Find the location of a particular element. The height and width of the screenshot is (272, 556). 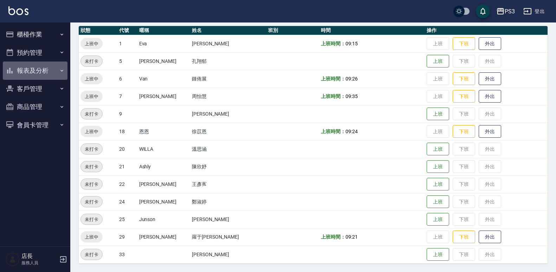

th: 暱稱 is located at coordinates (164, 31).